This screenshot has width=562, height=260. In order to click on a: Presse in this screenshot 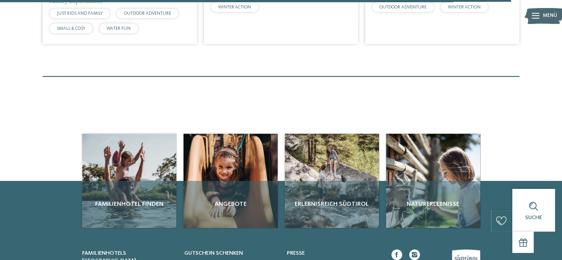, I will do `click(333, 253)`.